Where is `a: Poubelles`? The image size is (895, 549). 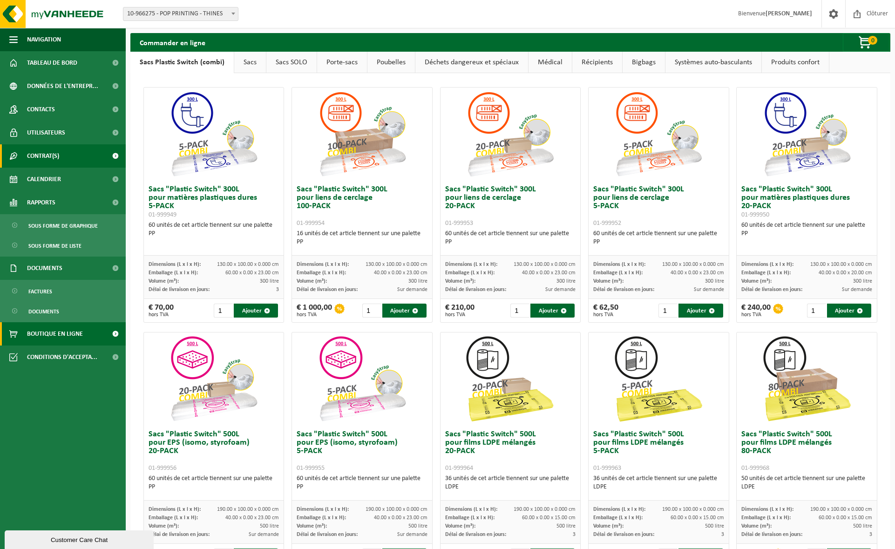 a: Poubelles is located at coordinates (391, 62).